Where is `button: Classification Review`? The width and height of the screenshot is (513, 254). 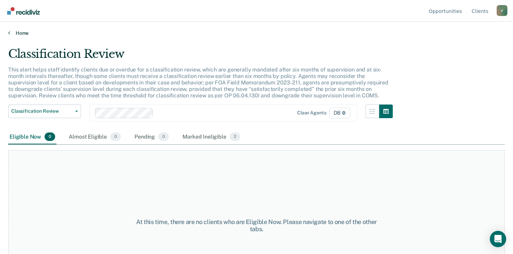
button: Classification Review is located at coordinates (45, 111).